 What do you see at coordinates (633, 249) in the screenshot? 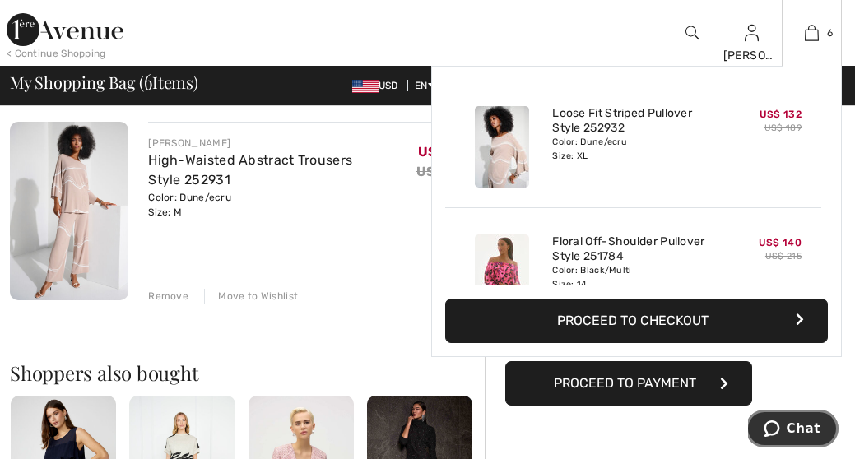
I see `a: Floral Off-Shoulder Pullover Style 251784` at bounding box center [633, 249].